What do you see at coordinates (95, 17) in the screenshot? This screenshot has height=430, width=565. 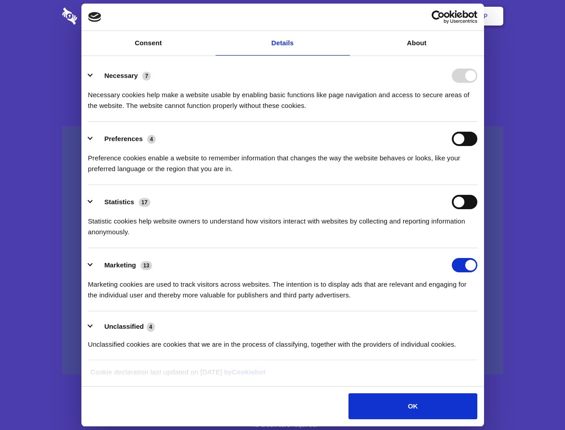 I see `img: logo` at bounding box center [95, 17].